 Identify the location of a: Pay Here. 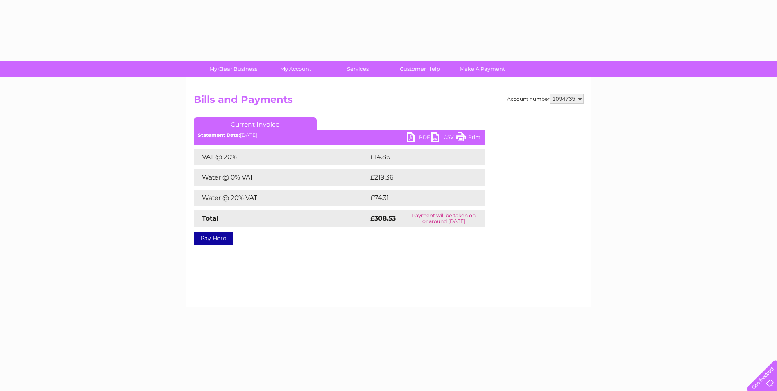
(213, 238).